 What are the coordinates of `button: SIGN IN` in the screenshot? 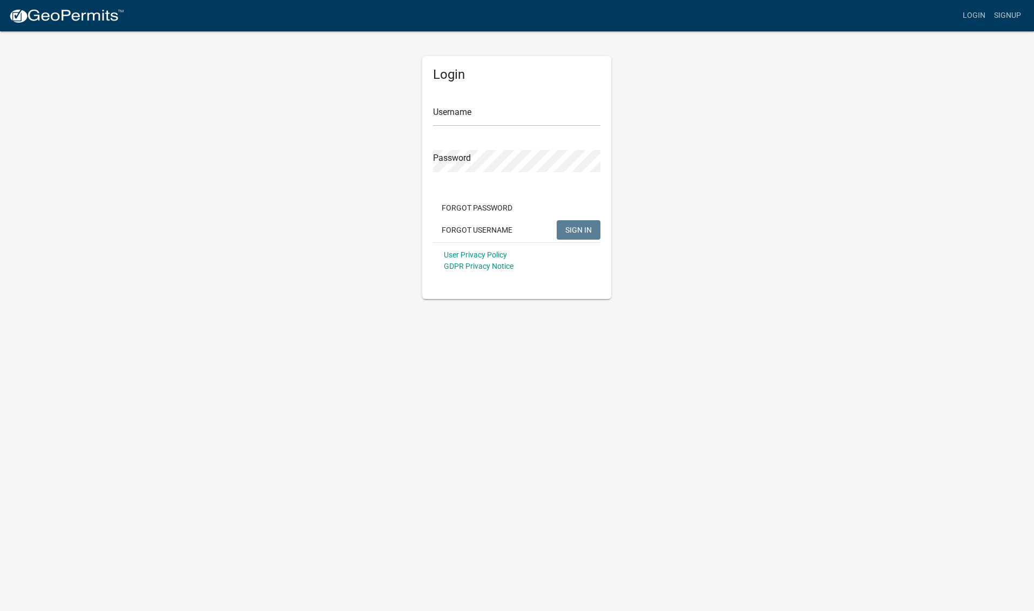 It's located at (579, 230).